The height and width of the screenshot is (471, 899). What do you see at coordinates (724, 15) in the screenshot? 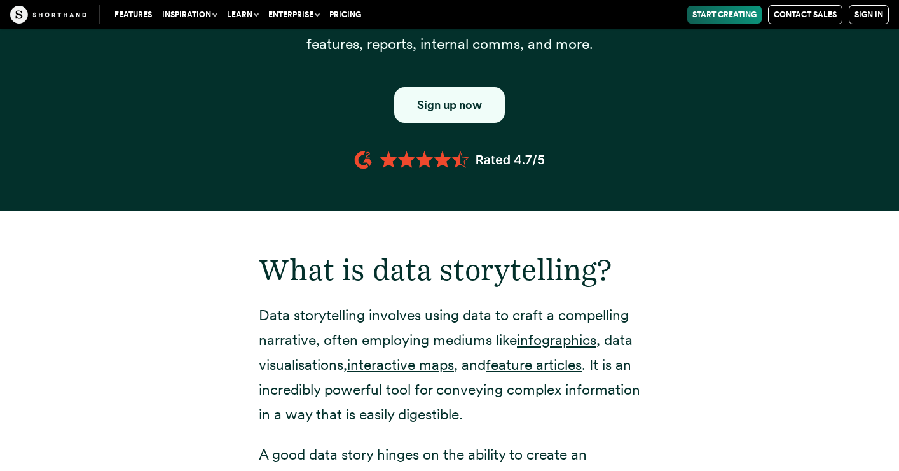
I see `a: Start Creating` at bounding box center [724, 15].